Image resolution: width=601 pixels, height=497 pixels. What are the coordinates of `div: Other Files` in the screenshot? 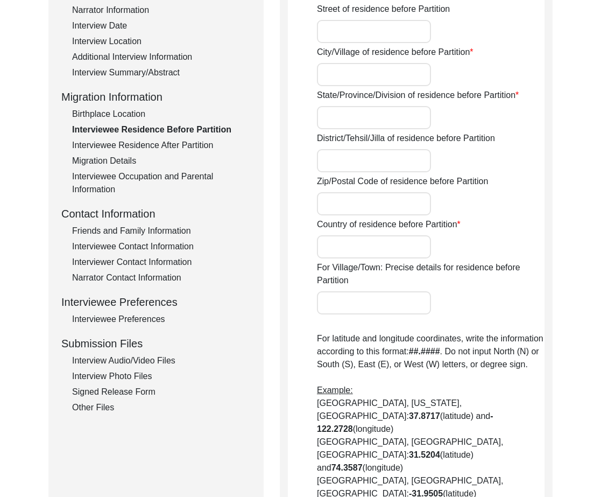 It's located at (162, 408).